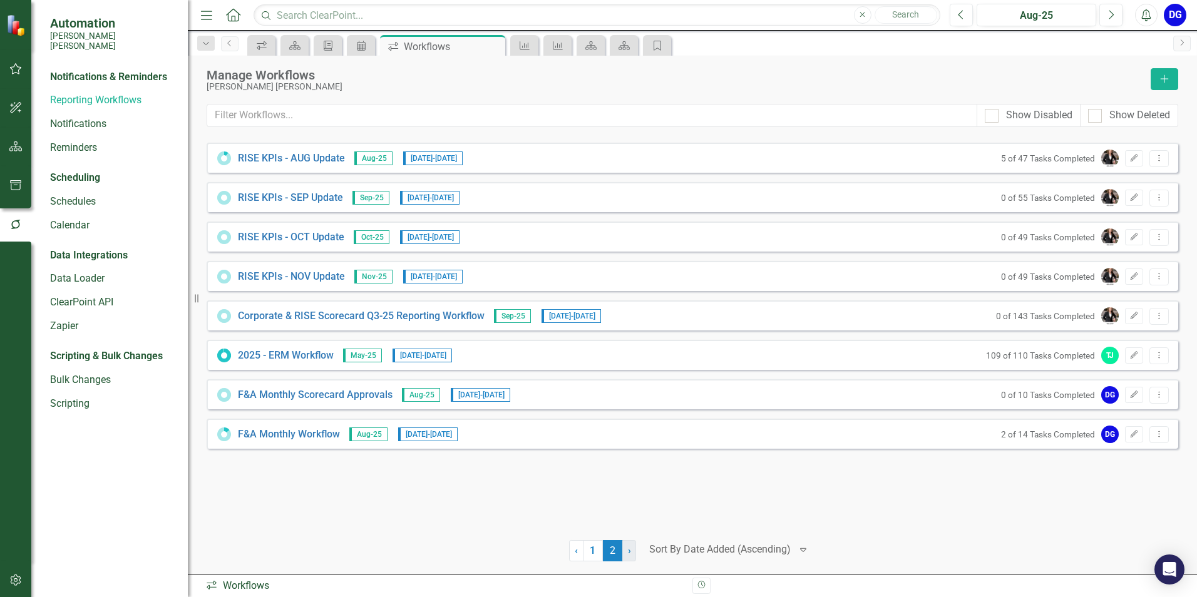  Describe the element at coordinates (75, 178) in the screenshot. I see `div: Scheduling` at that location.